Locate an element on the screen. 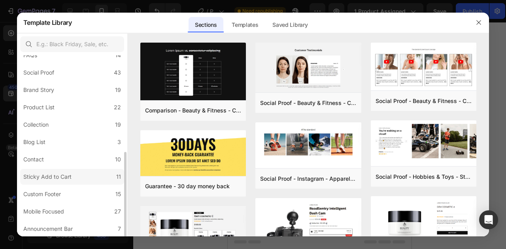 The image size is (506, 249). div: Blog List is located at coordinates (34, 142).